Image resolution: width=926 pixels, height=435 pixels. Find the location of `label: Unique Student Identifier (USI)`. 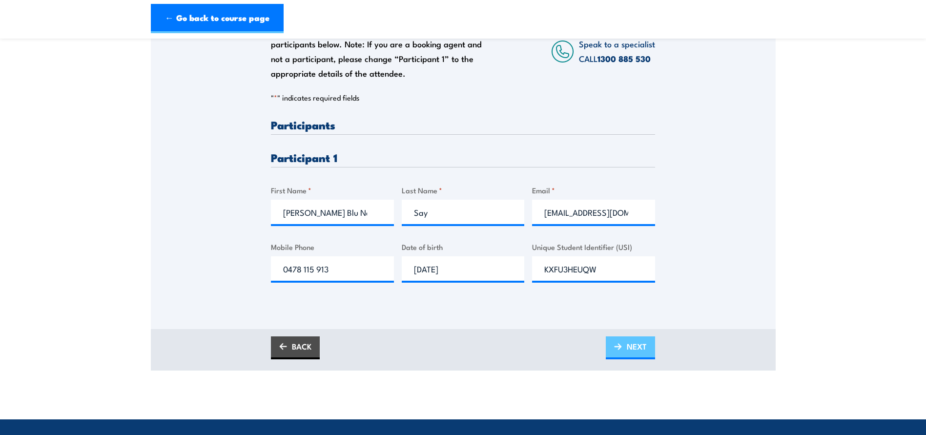

label: Unique Student Identifier (USI) is located at coordinates (594, 247).